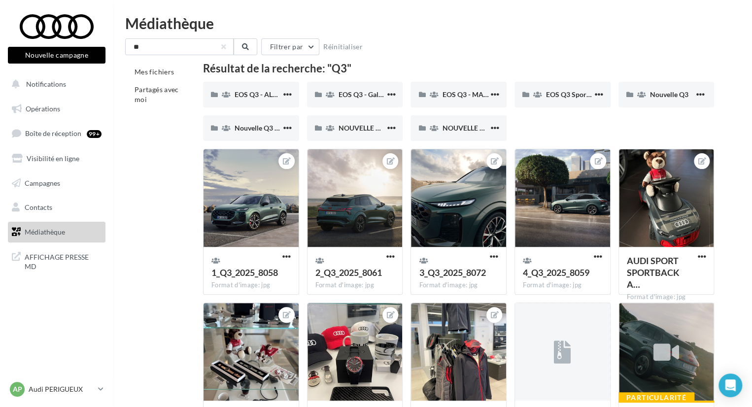 This screenshot has width=752, height=407. Describe the element at coordinates (157, 94) in the screenshot. I see `span: Partagés avec moi` at that location.